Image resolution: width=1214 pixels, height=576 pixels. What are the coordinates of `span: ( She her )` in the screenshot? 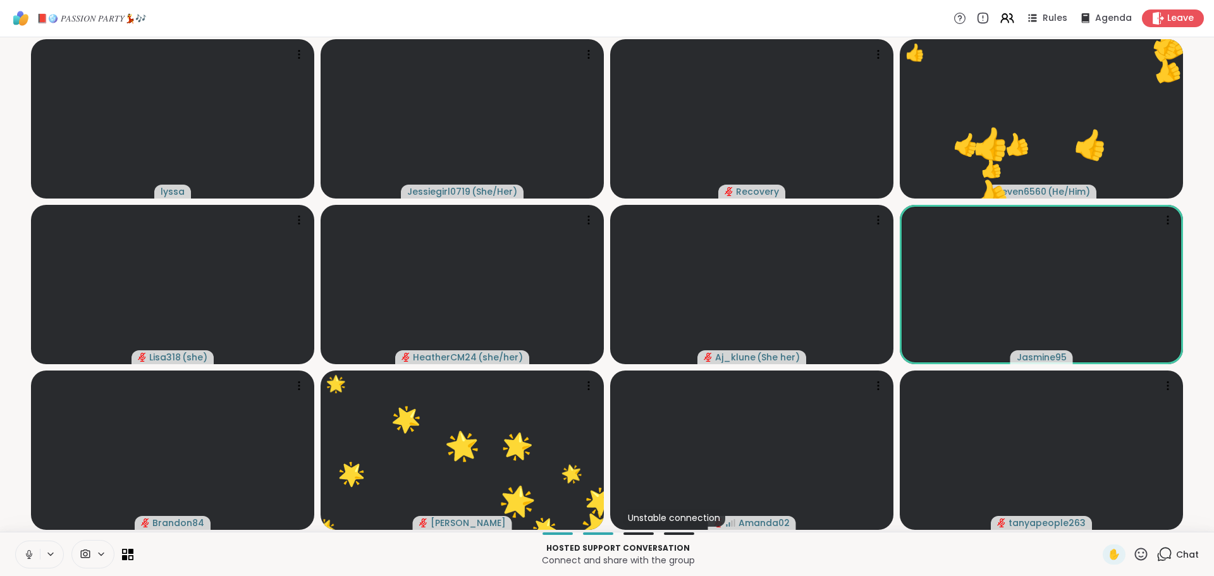 It's located at (779, 357).